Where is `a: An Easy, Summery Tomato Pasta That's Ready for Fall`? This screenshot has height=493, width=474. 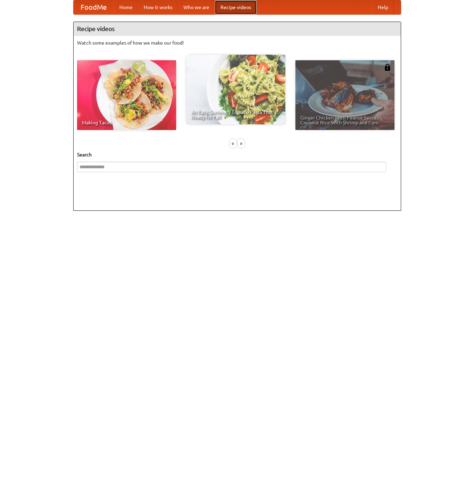 a: An Easy, Summery Tomato Pasta That's Ready for Fall is located at coordinates (236, 90).